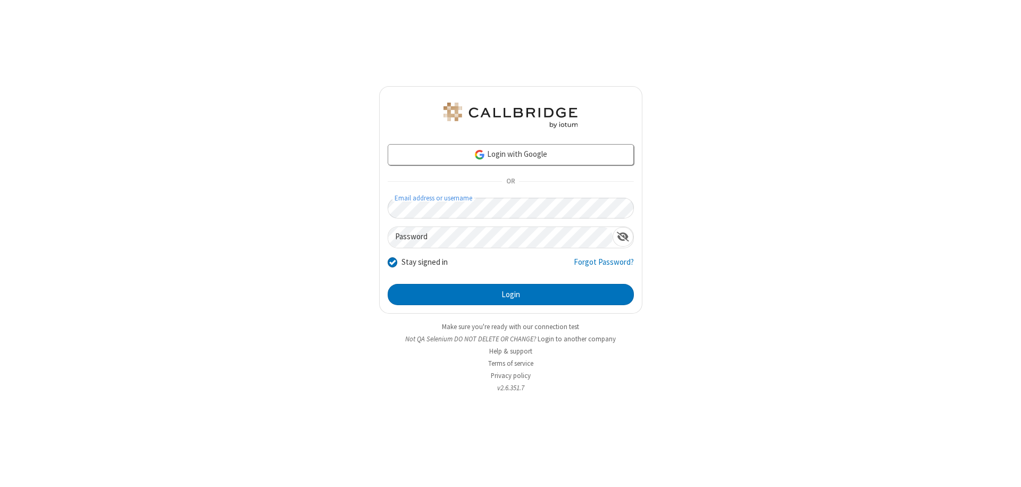 The image size is (1021, 487). Describe the element at coordinates (511, 155) in the screenshot. I see `a: Login with Google` at that location.